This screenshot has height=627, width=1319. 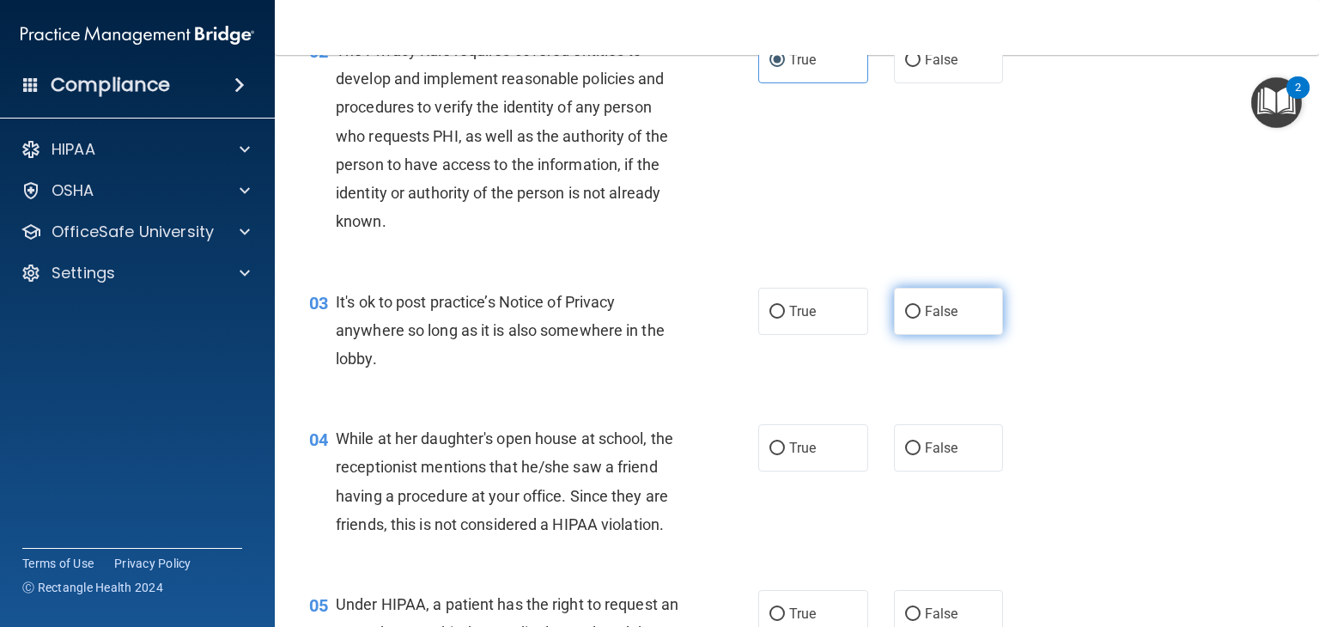 I want to click on p: HIPAA, so click(x=73, y=149).